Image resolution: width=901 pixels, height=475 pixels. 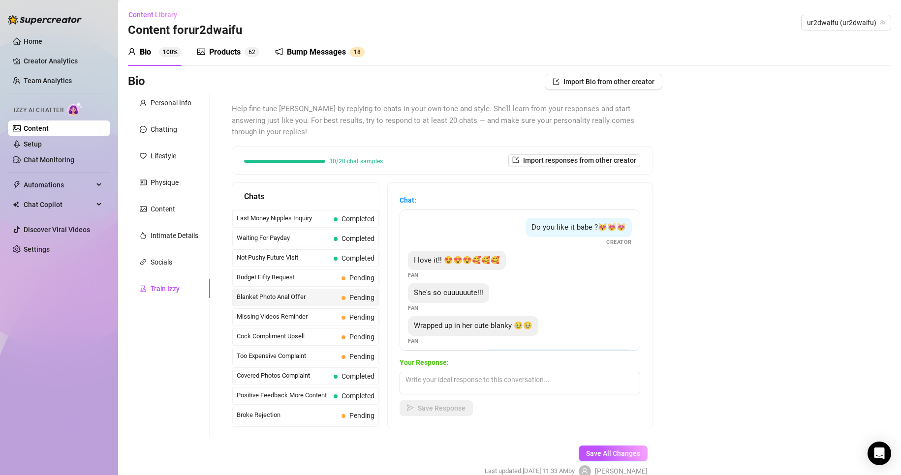 What do you see at coordinates (619, 242) in the screenshot?
I see `span: Creator` at bounding box center [619, 242].